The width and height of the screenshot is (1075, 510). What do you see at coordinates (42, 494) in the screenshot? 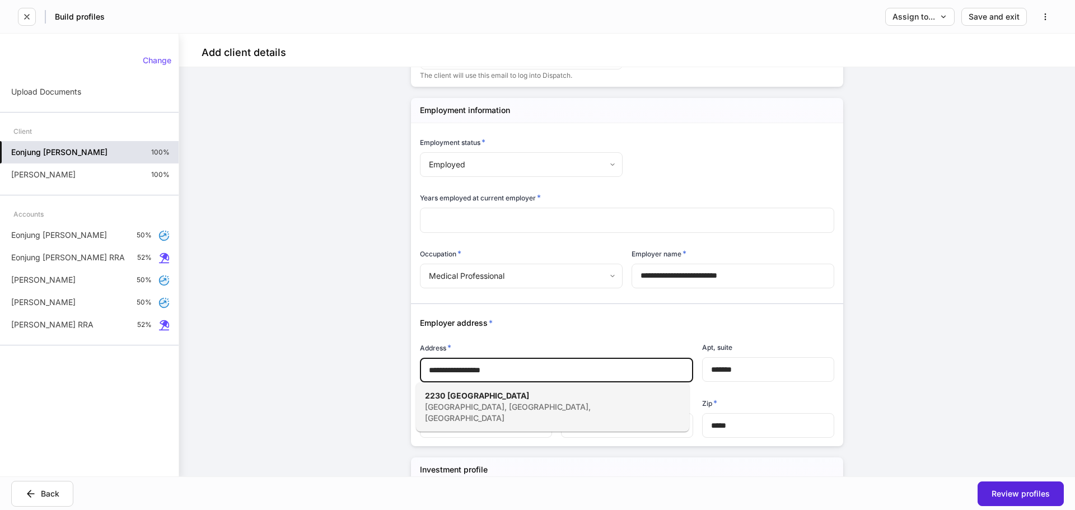
I see `div: Back` at bounding box center [42, 494].